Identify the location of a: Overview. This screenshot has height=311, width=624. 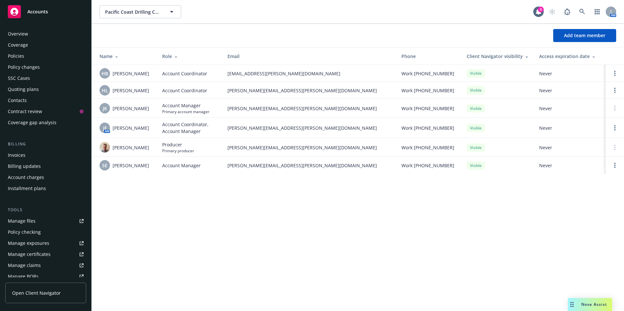
(46, 34).